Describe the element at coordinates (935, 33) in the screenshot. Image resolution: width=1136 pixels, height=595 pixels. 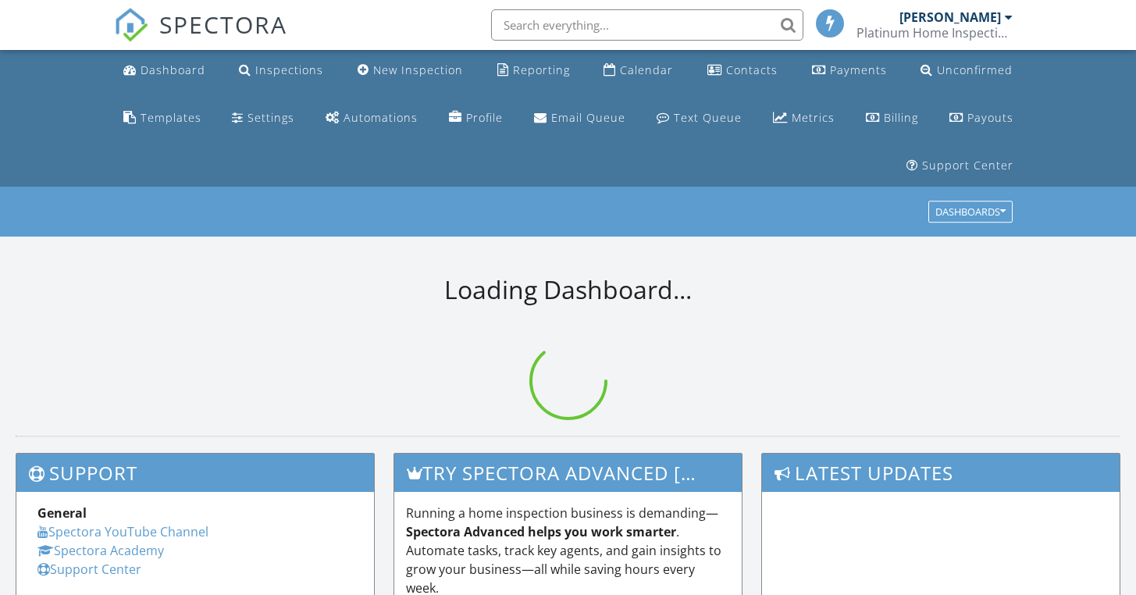
I see `div: Platinum Home Inspection, LLC` at that location.